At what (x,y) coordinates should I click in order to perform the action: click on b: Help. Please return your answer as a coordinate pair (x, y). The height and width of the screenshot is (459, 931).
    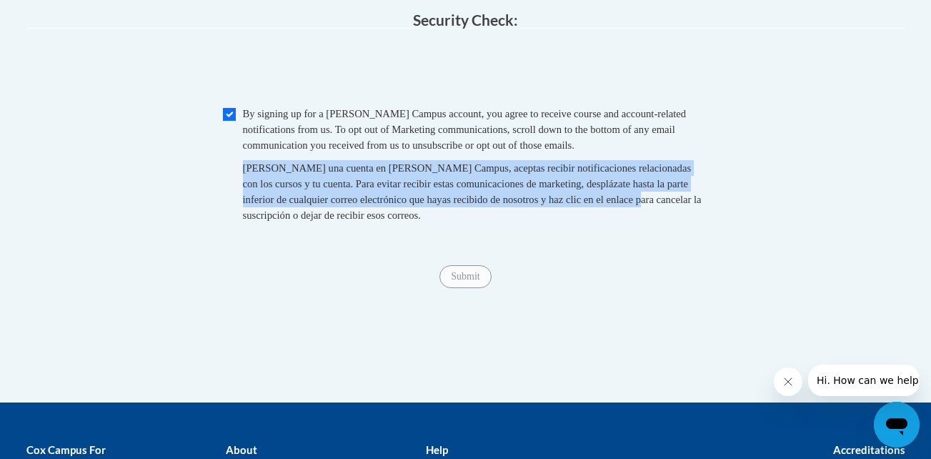
    Looking at the image, I should click on (437, 450).